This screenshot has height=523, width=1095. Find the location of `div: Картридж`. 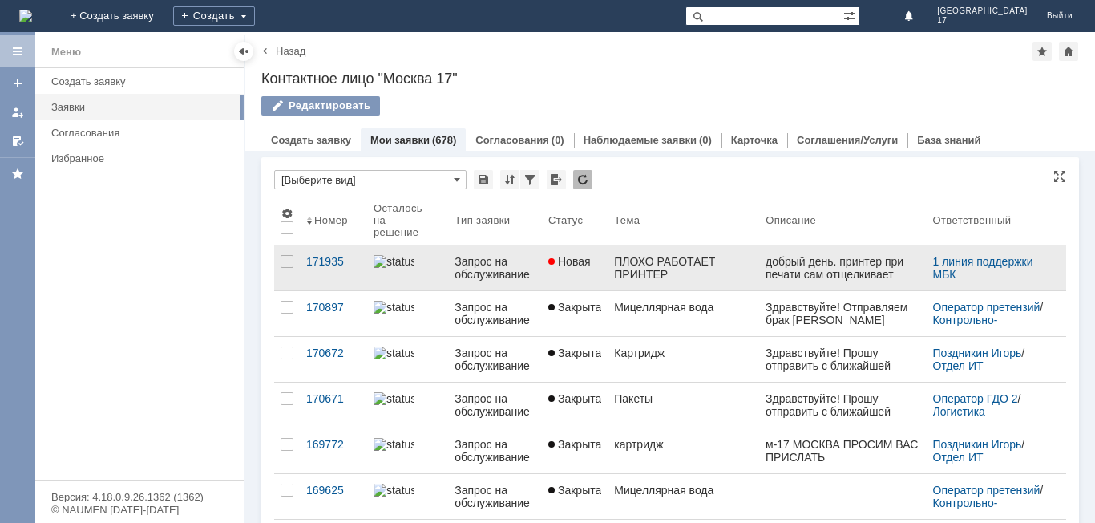

div: Картридж is located at coordinates (683, 353).